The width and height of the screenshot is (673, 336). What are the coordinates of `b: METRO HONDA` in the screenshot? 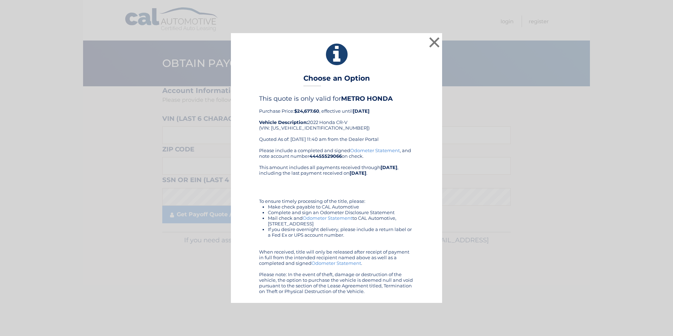 It's located at (367, 98).